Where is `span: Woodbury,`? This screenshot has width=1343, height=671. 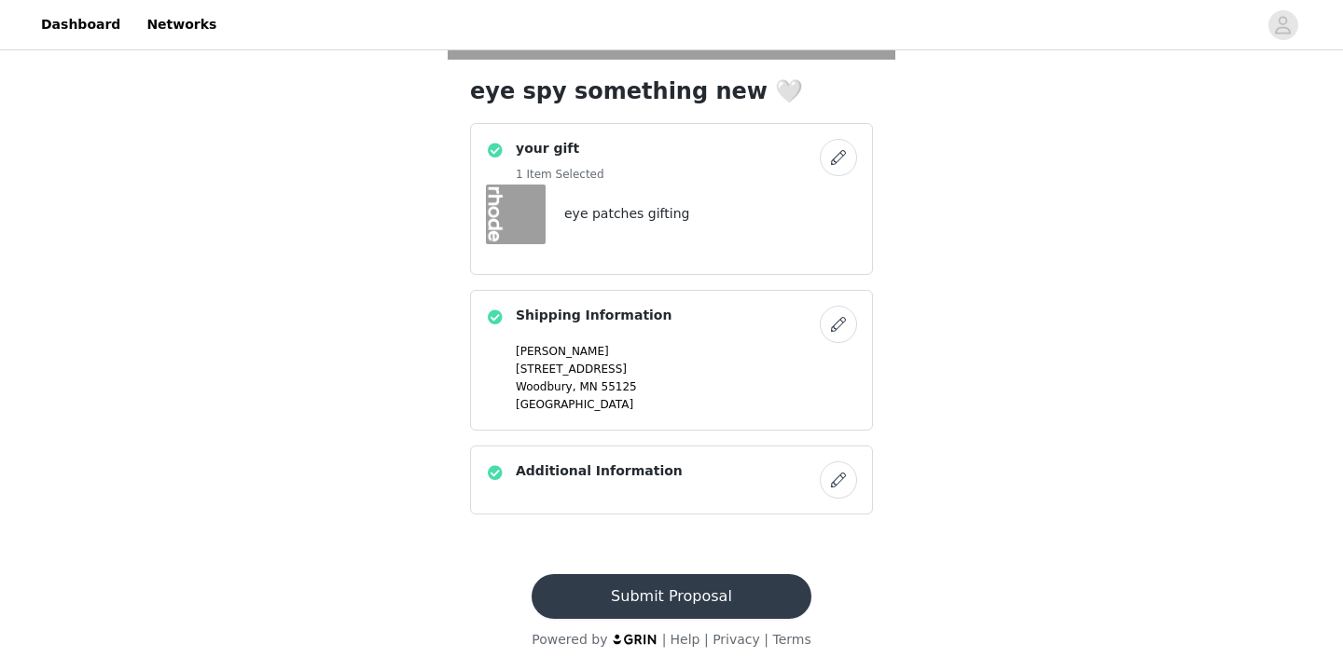 span: Woodbury, is located at coordinates (545, 387).